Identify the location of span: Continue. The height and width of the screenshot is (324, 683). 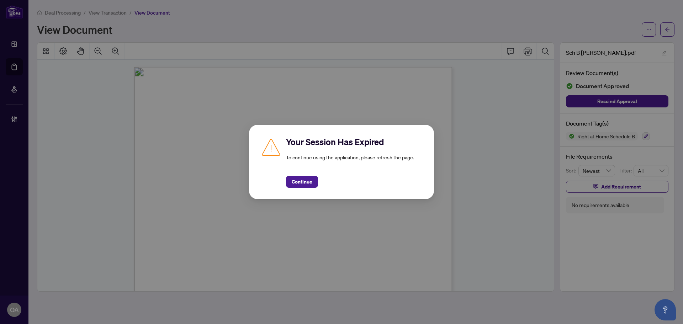
(302, 182).